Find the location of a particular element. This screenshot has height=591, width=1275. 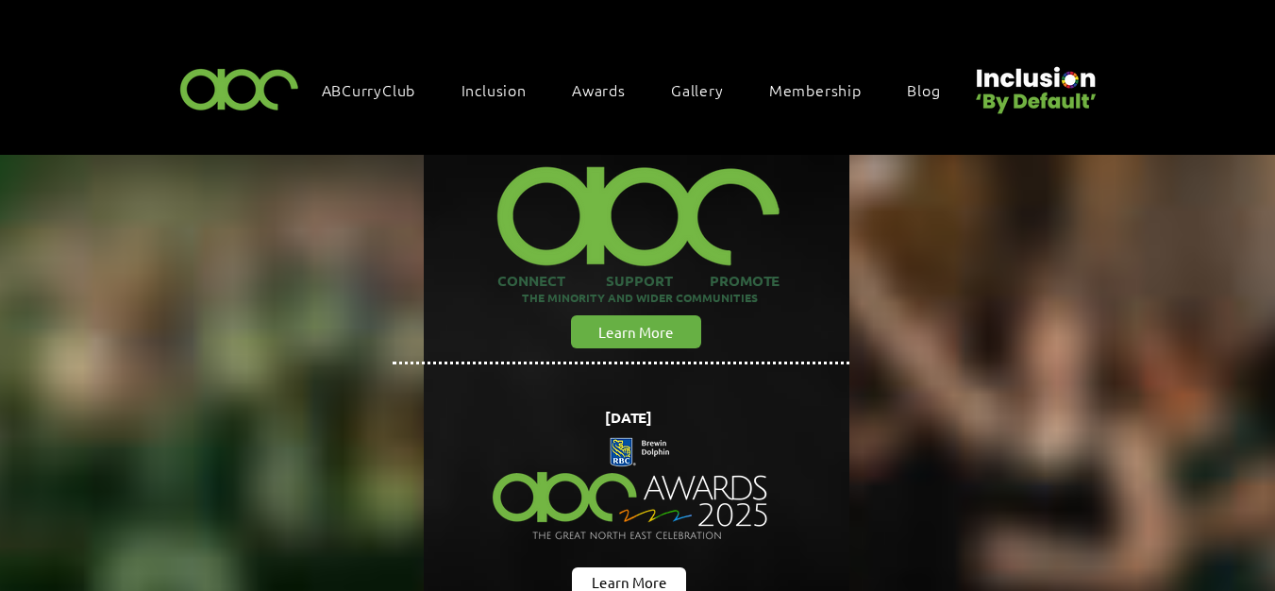

span: Learn More is located at coordinates (636, 331).